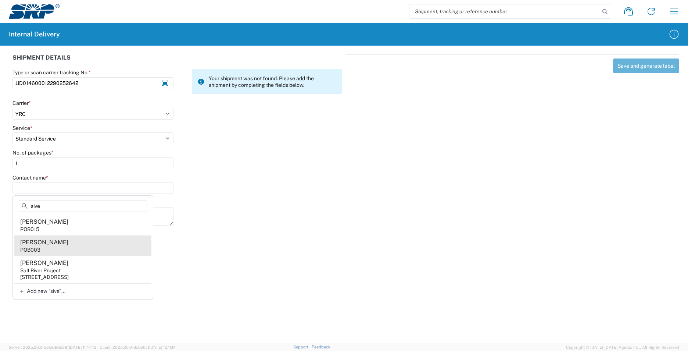  Describe the element at coordinates (53, 347) in the screenshot. I see `span: Server: 2025.20.0-5efa686e39f` at that location.